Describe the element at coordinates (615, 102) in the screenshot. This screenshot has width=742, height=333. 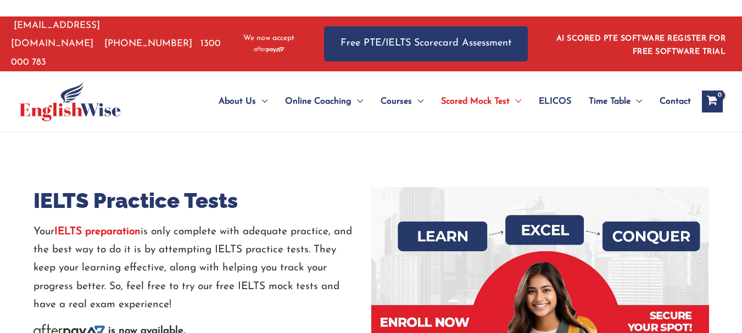
I see `a: Time TableMenu Toggle` at that location.